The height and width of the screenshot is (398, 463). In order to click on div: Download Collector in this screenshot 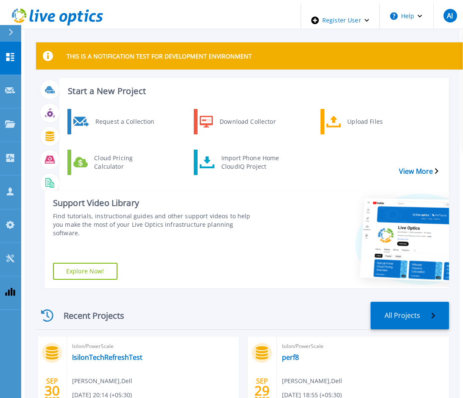, I will do `click(251, 122)`.